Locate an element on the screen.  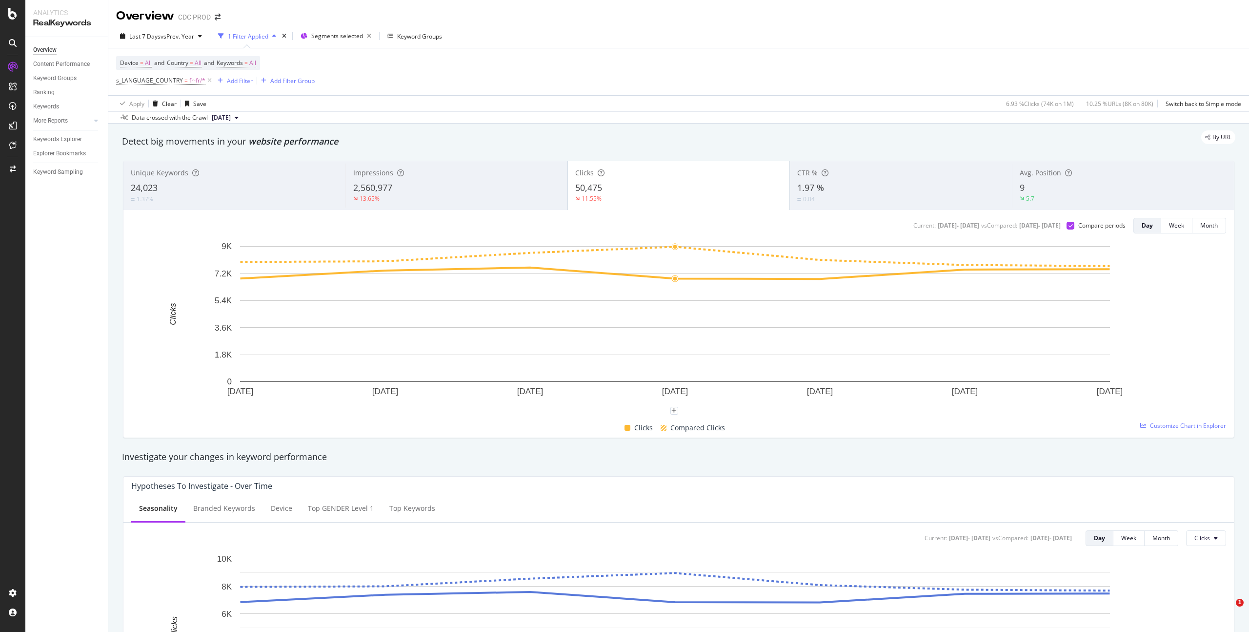
button: Keyword Groups is located at coordinates (415, 36).